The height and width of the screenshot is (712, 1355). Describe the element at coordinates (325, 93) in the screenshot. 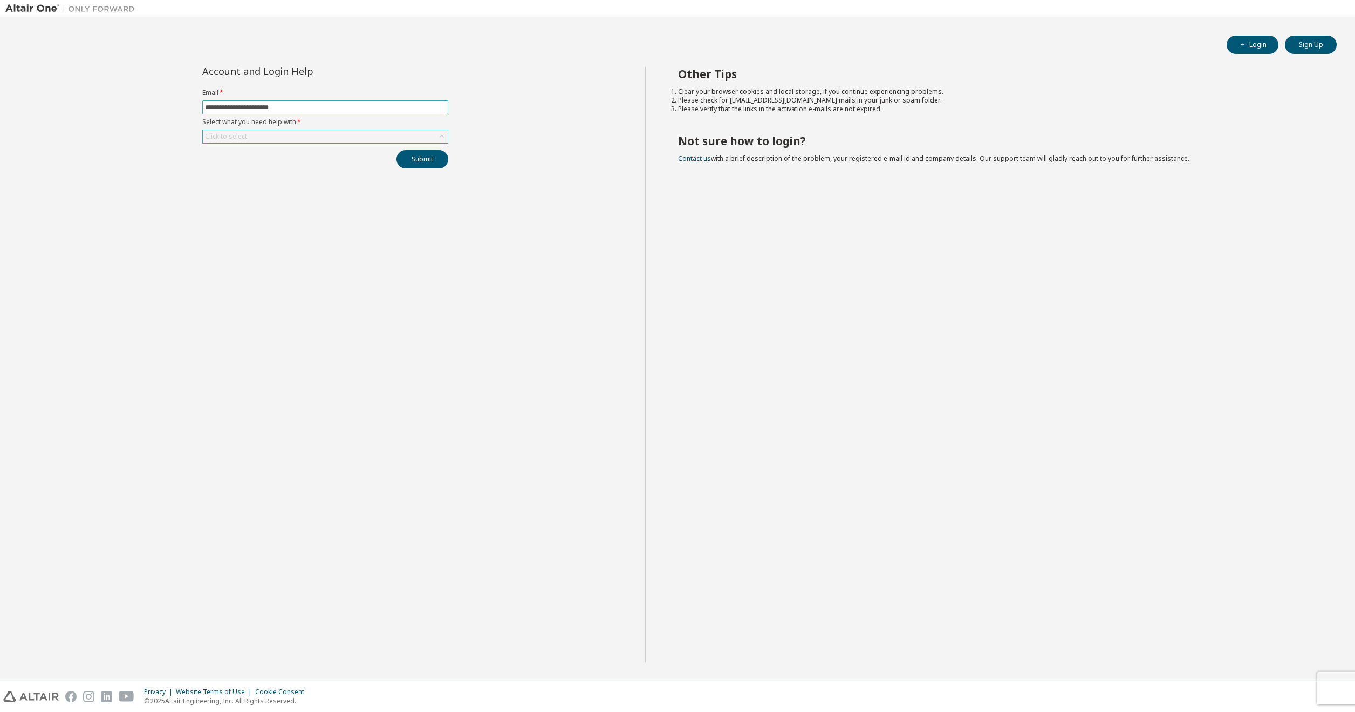

I see `label: Email` at that location.